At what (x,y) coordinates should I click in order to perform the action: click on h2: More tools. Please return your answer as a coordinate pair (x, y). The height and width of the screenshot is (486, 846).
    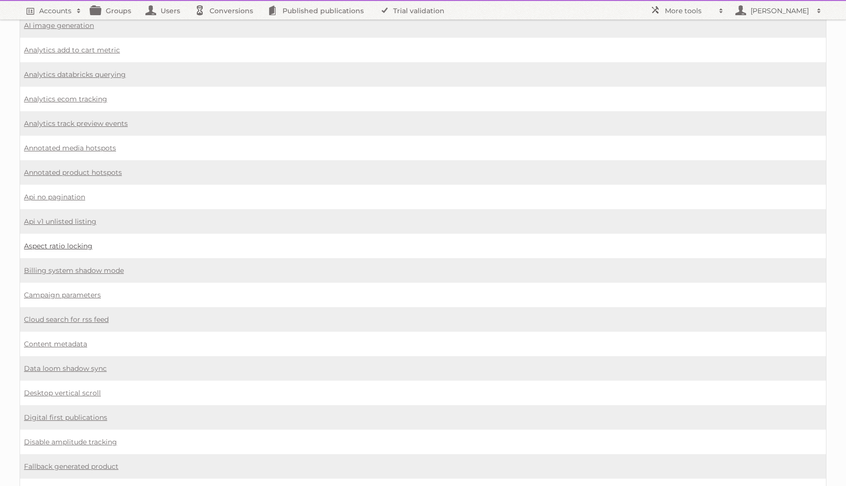
    Looking at the image, I should click on (689, 11).